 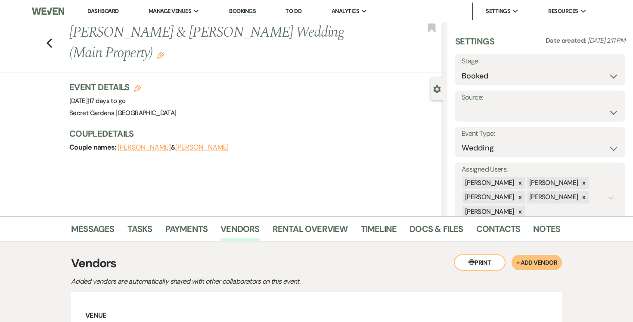 I want to click on a: Dashboard, so click(x=103, y=11).